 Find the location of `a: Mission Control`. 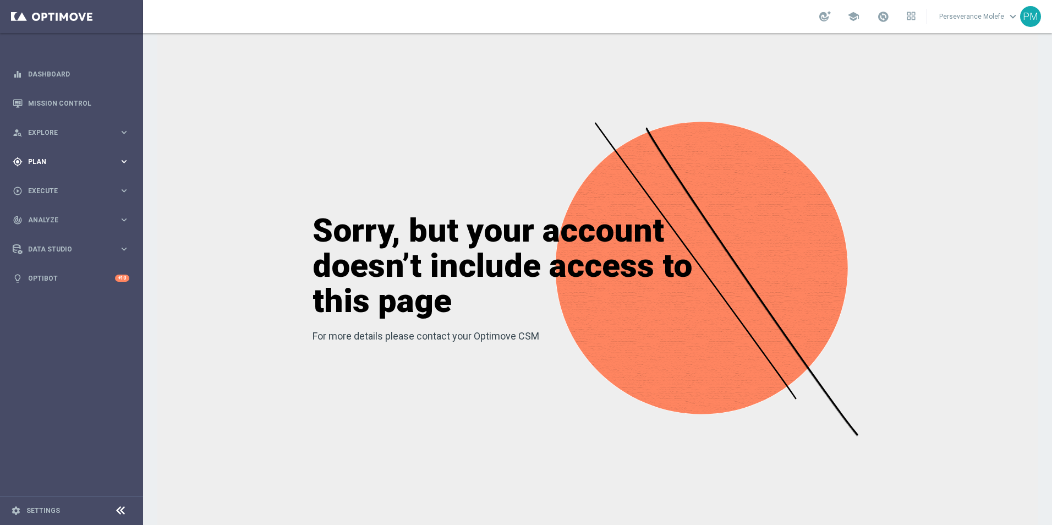

a: Mission Control is located at coordinates (79, 103).